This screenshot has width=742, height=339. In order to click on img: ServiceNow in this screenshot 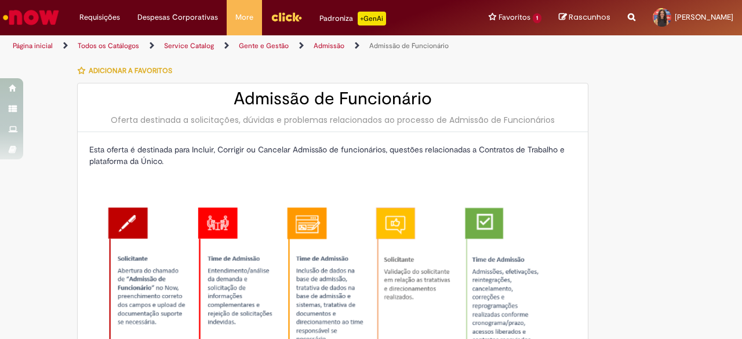, I will do `click(31, 17)`.